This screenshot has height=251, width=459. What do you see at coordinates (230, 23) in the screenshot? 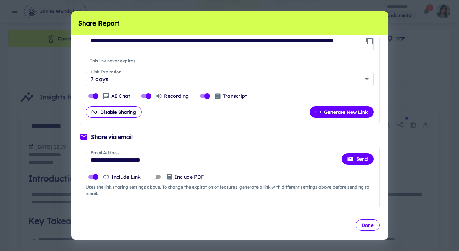
I see `h2: Share Report` at bounding box center [230, 23].